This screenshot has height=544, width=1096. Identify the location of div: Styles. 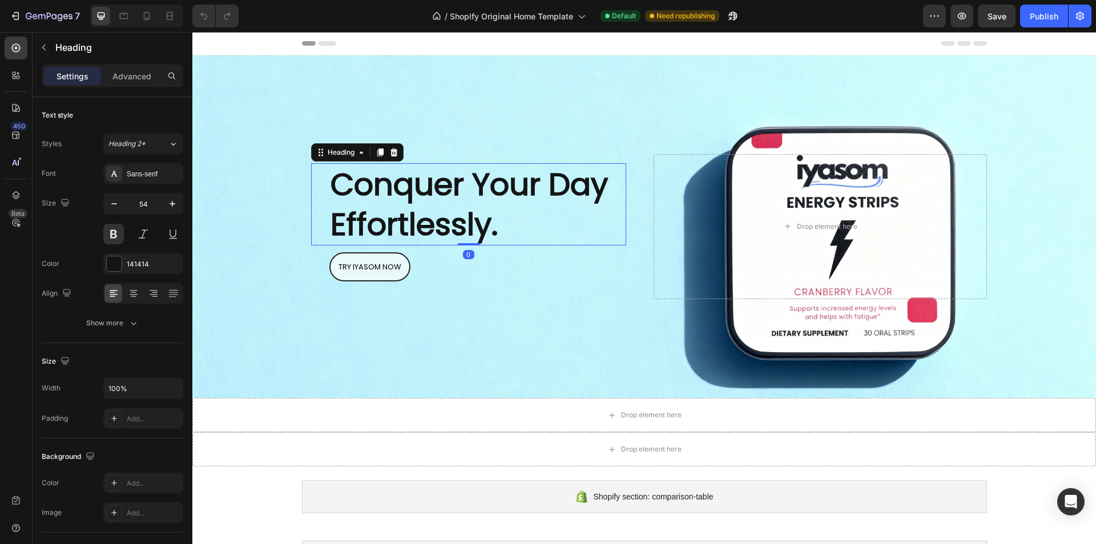
(51, 144).